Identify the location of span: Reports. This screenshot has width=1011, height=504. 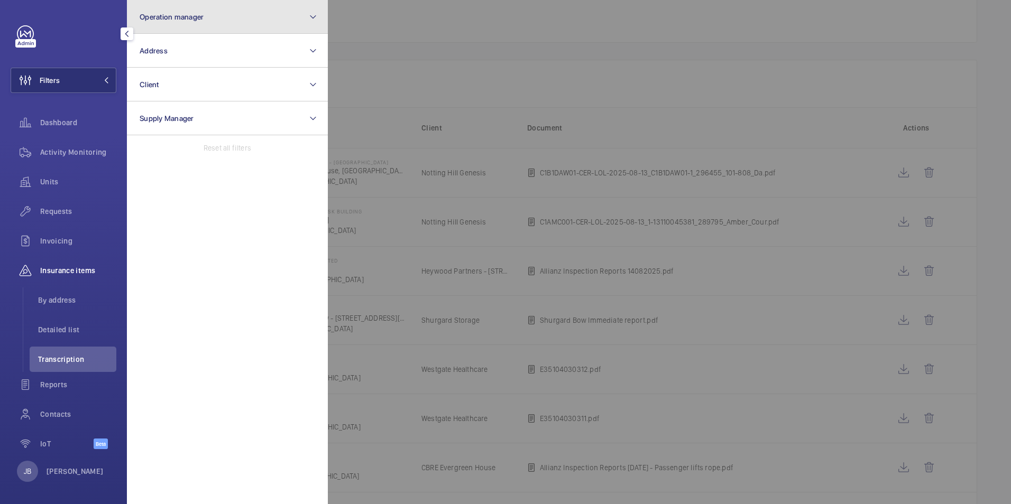
(78, 385).